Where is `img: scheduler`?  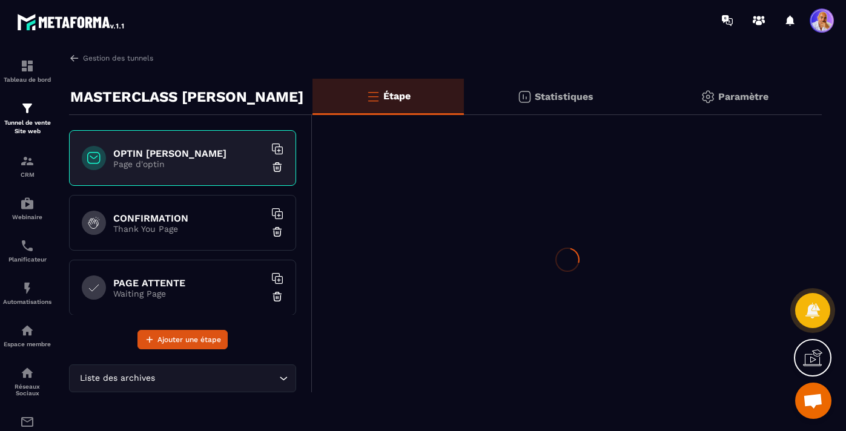
img: scheduler is located at coordinates (27, 246).